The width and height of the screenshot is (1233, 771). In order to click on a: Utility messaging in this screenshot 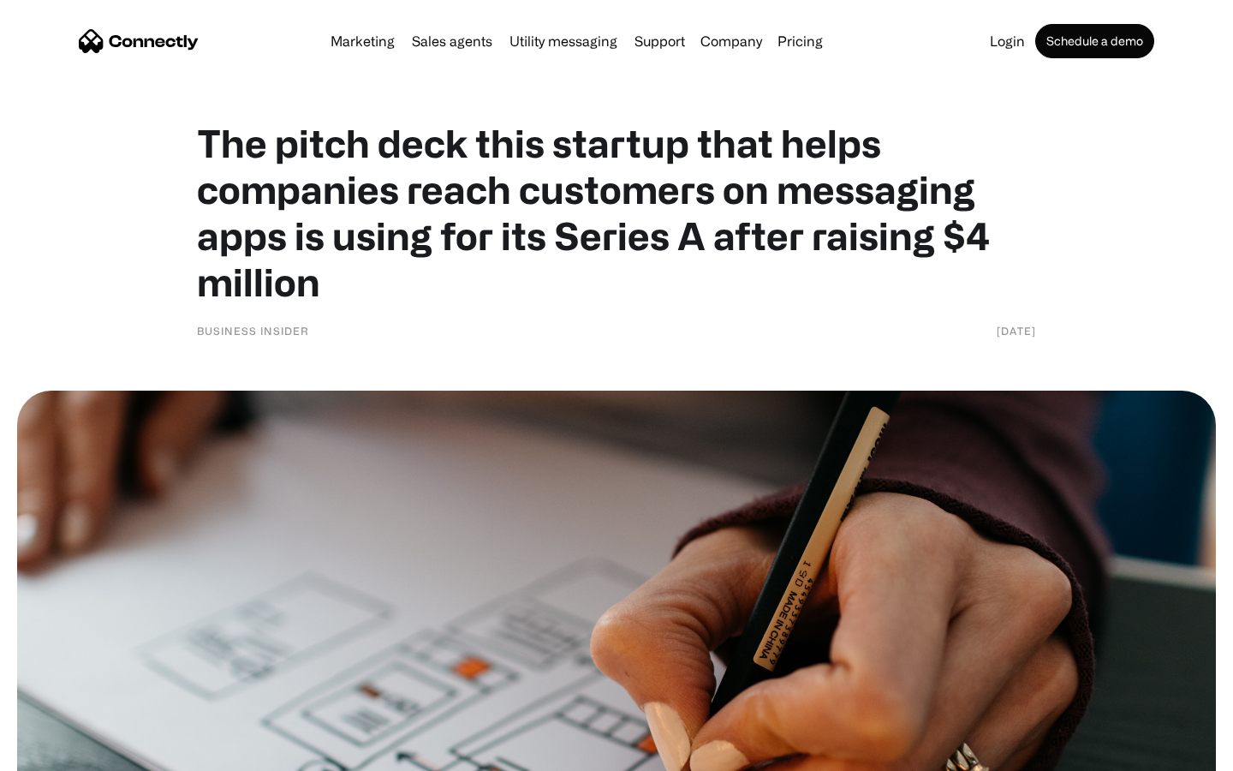, I will do `click(563, 41)`.